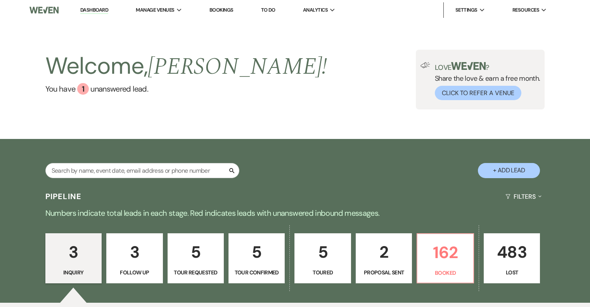  Describe the element at coordinates (256, 272) in the screenshot. I see `p: Tour Confirmed` at that location.